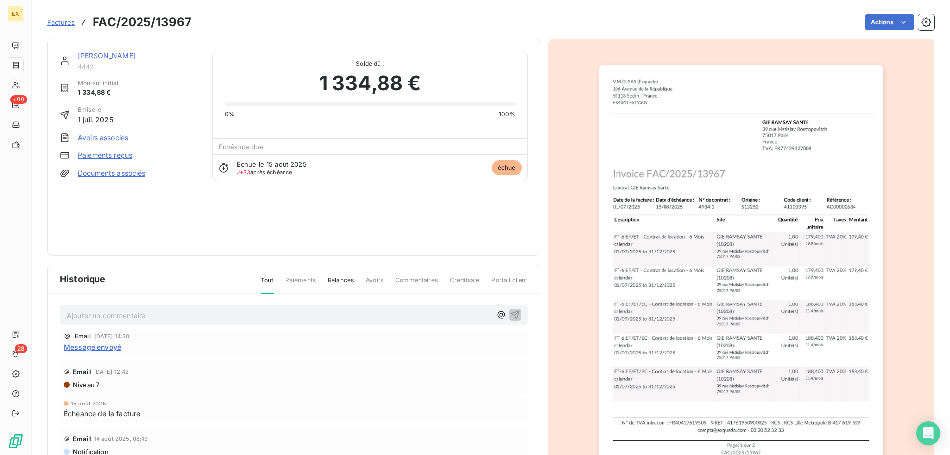 This screenshot has width=950, height=455. What do you see at coordinates (16, 14) in the screenshot?
I see `div: EX` at bounding box center [16, 14].